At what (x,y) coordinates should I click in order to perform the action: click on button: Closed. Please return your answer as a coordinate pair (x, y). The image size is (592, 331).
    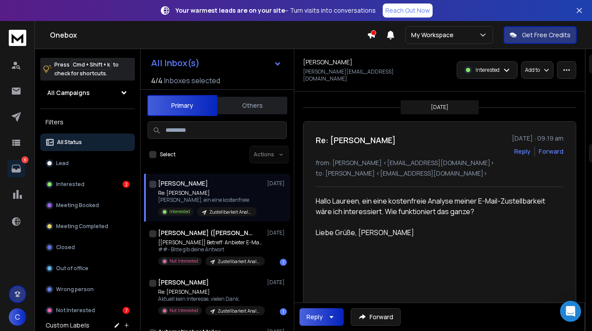
    Looking at the image, I should click on (88, 247).